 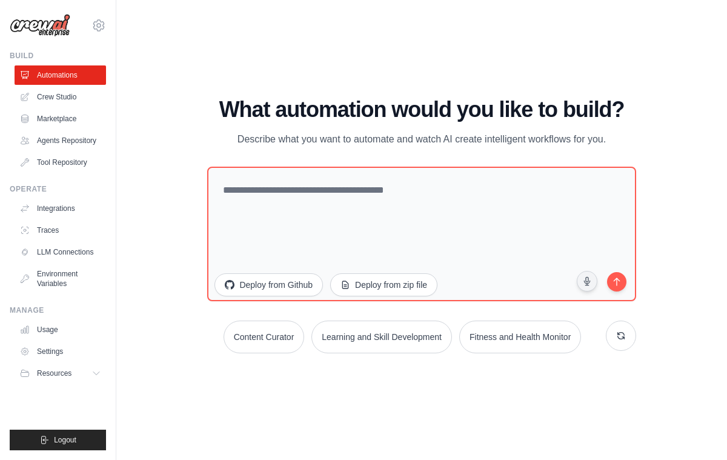 I want to click on p: Describe what you want to automate and watch AI create intelligent workflows for you., so click(x=421, y=139).